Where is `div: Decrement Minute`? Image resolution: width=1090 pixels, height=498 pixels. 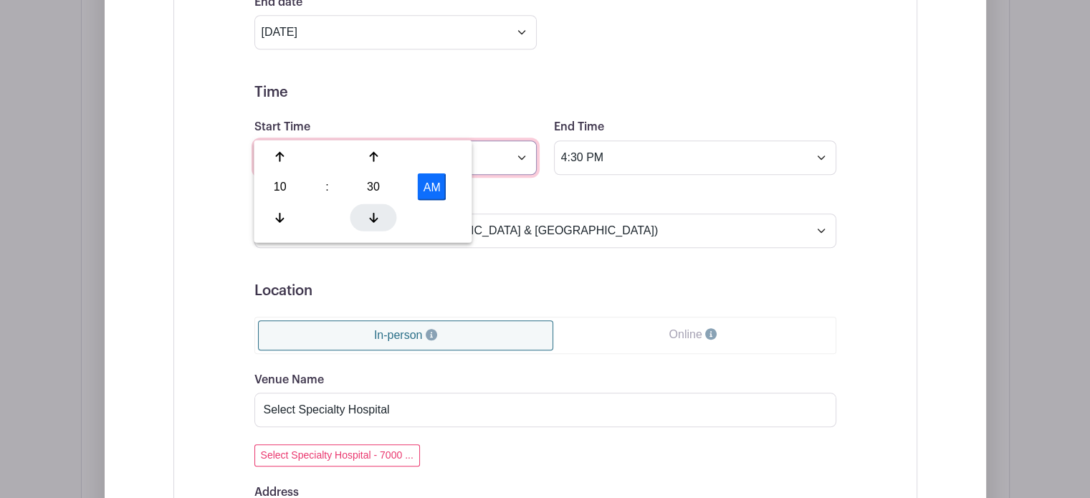 div: Decrement Minute is located at coordinates (373, 217).